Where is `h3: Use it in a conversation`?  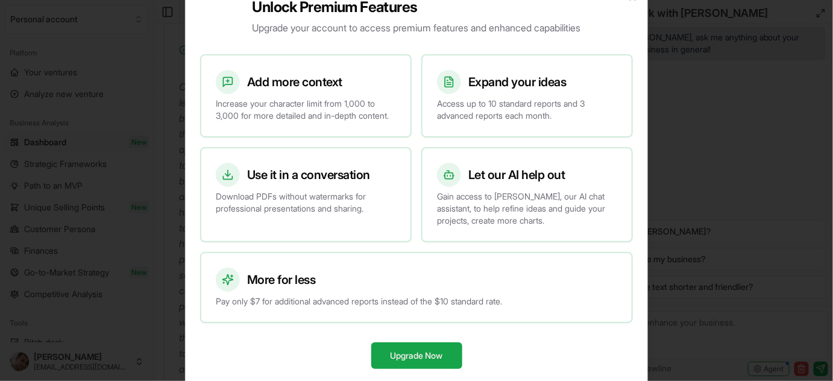
h3: Use it in a conversation is located at coordinates (308, 175).